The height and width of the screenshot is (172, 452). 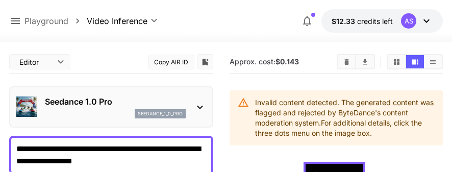 I want to click on button: Copy AIR ID, so click(x=171, y=62).